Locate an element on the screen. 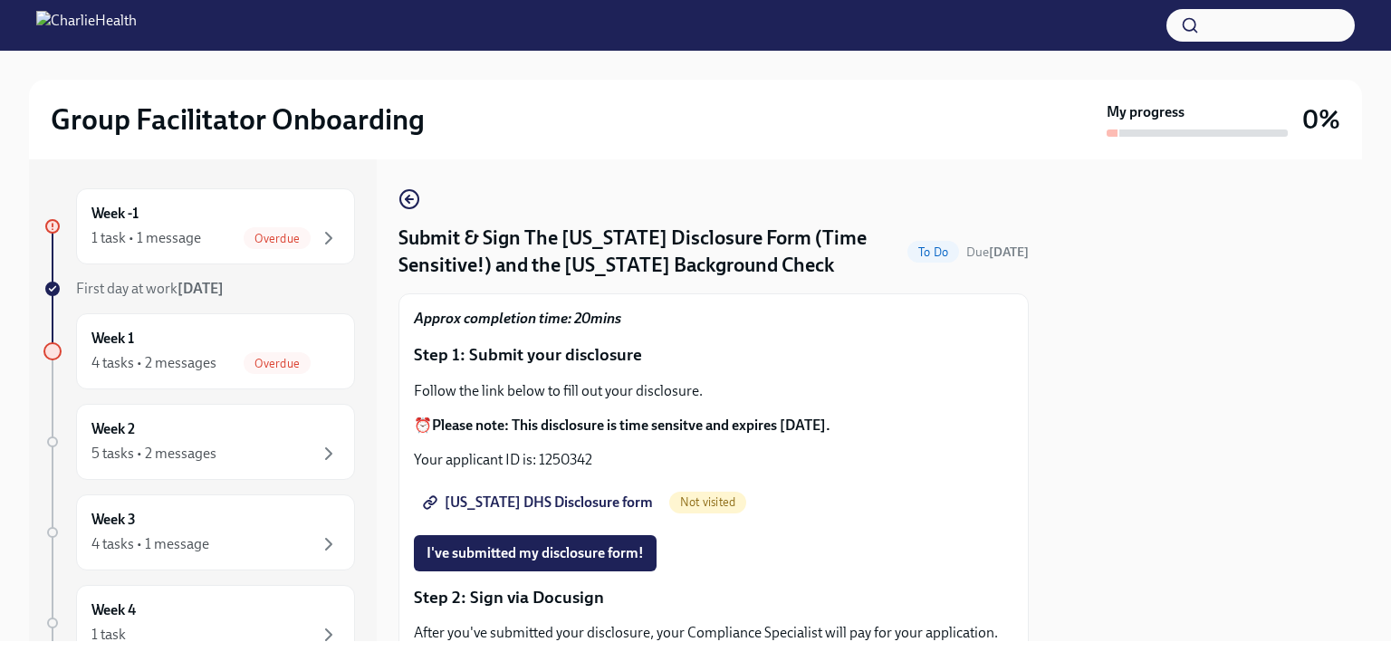 This screenshot has height=661, width=1391. p: Your applicant ID is: 1250342 is located at coordinates (714, 460).